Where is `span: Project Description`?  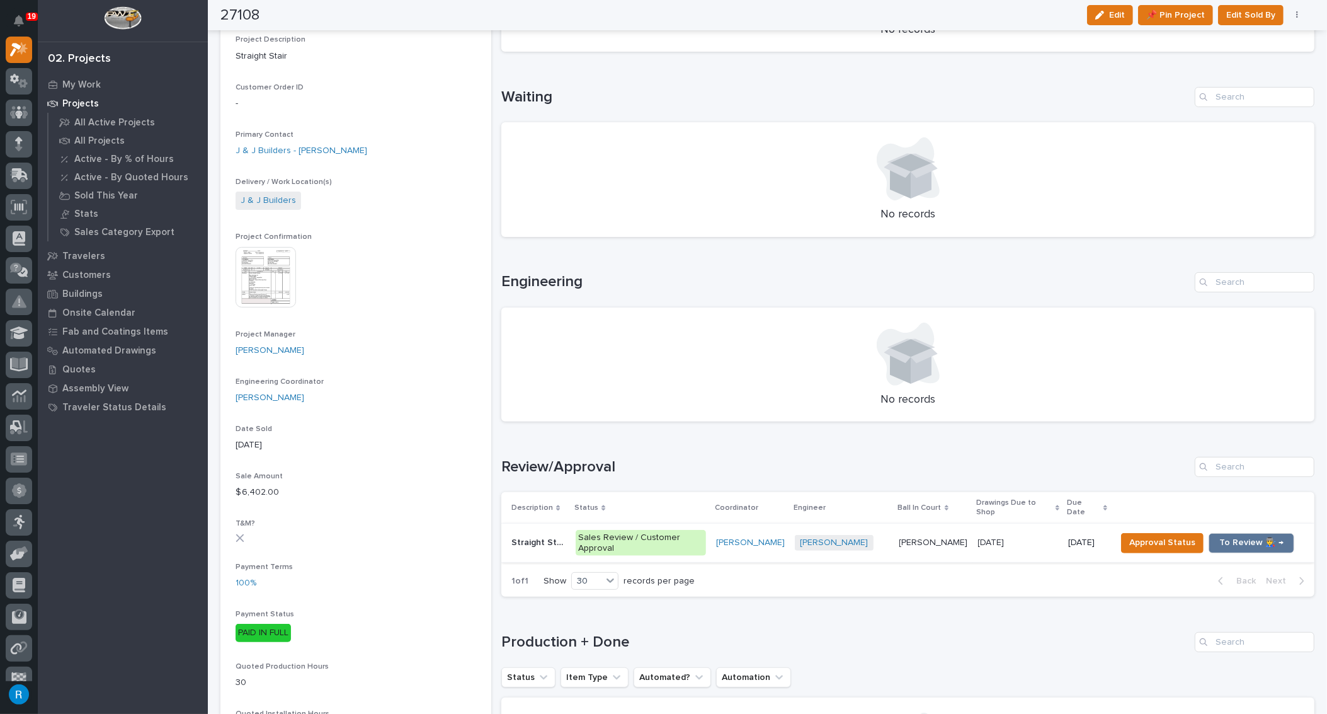 span: Project Description is located at coordinates (270, 40).